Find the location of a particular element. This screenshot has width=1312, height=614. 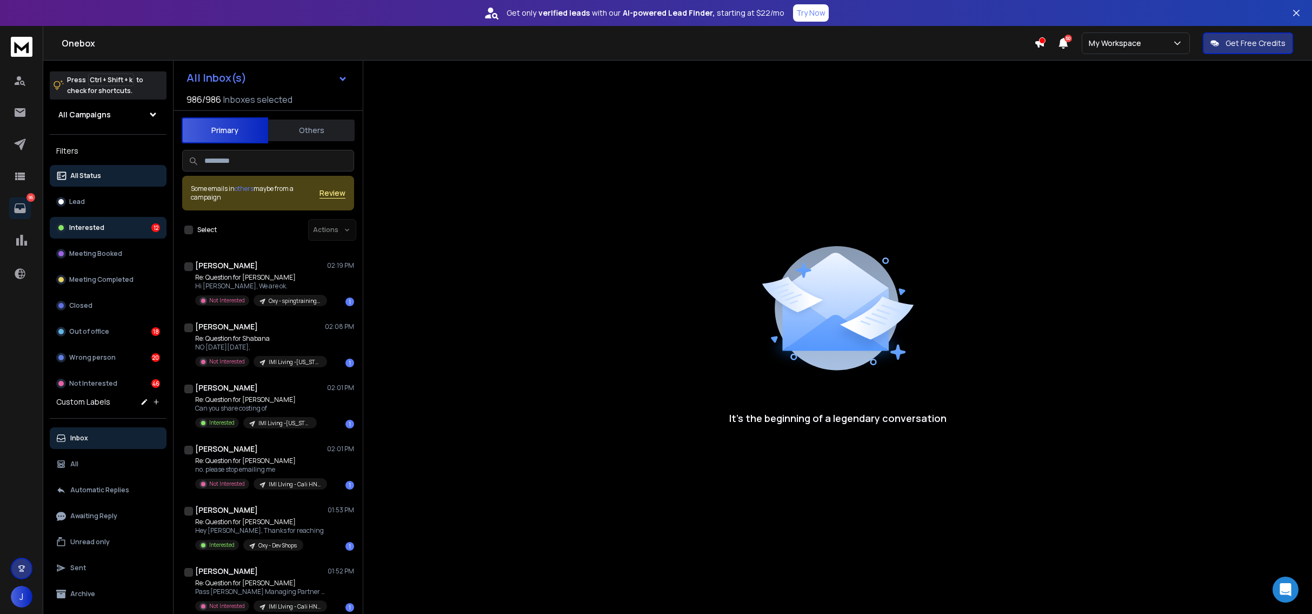

button: J is located at coordinates (22, 596).